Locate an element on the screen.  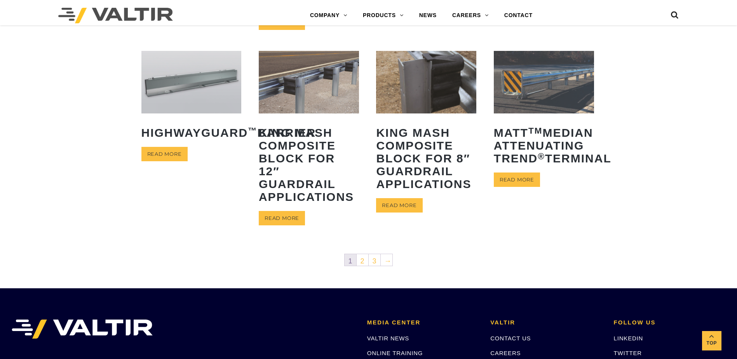
h2: VALTIR is located at coordinates (546, 322).